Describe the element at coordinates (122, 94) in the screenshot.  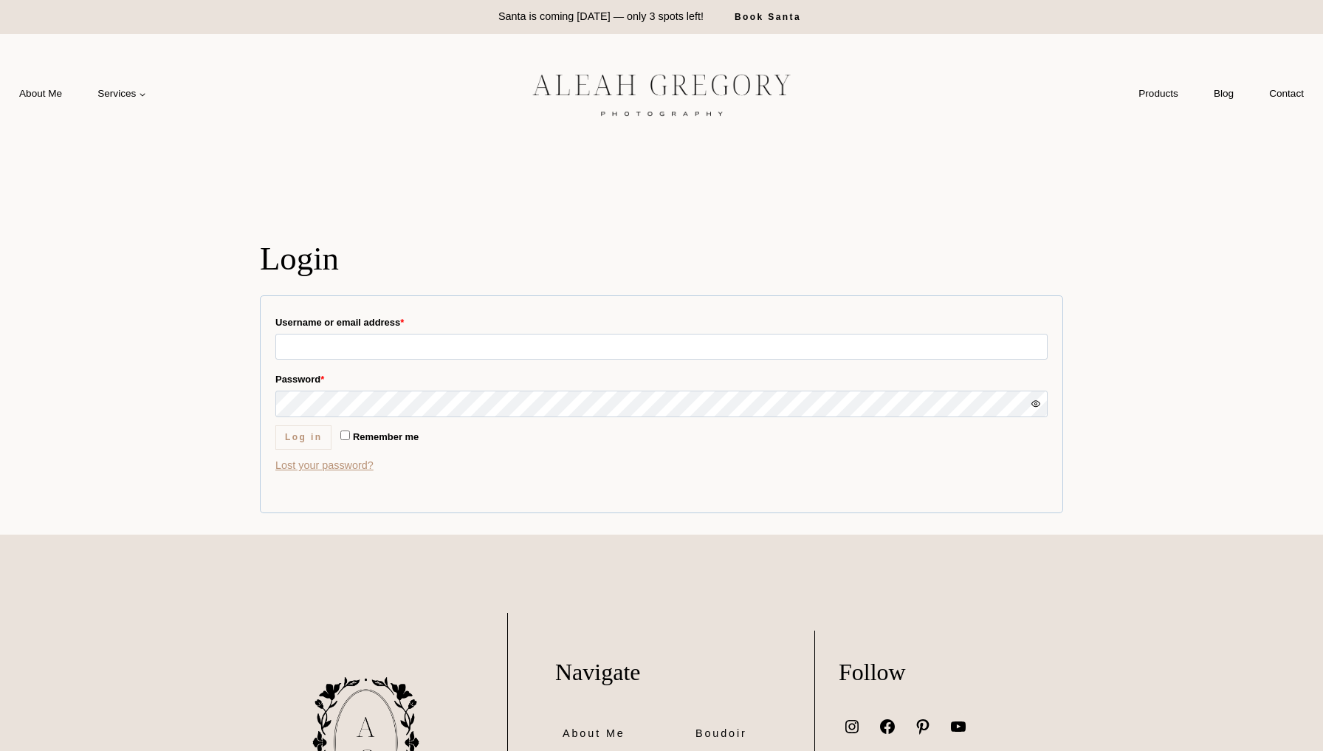
I see `span: Services` at that location.